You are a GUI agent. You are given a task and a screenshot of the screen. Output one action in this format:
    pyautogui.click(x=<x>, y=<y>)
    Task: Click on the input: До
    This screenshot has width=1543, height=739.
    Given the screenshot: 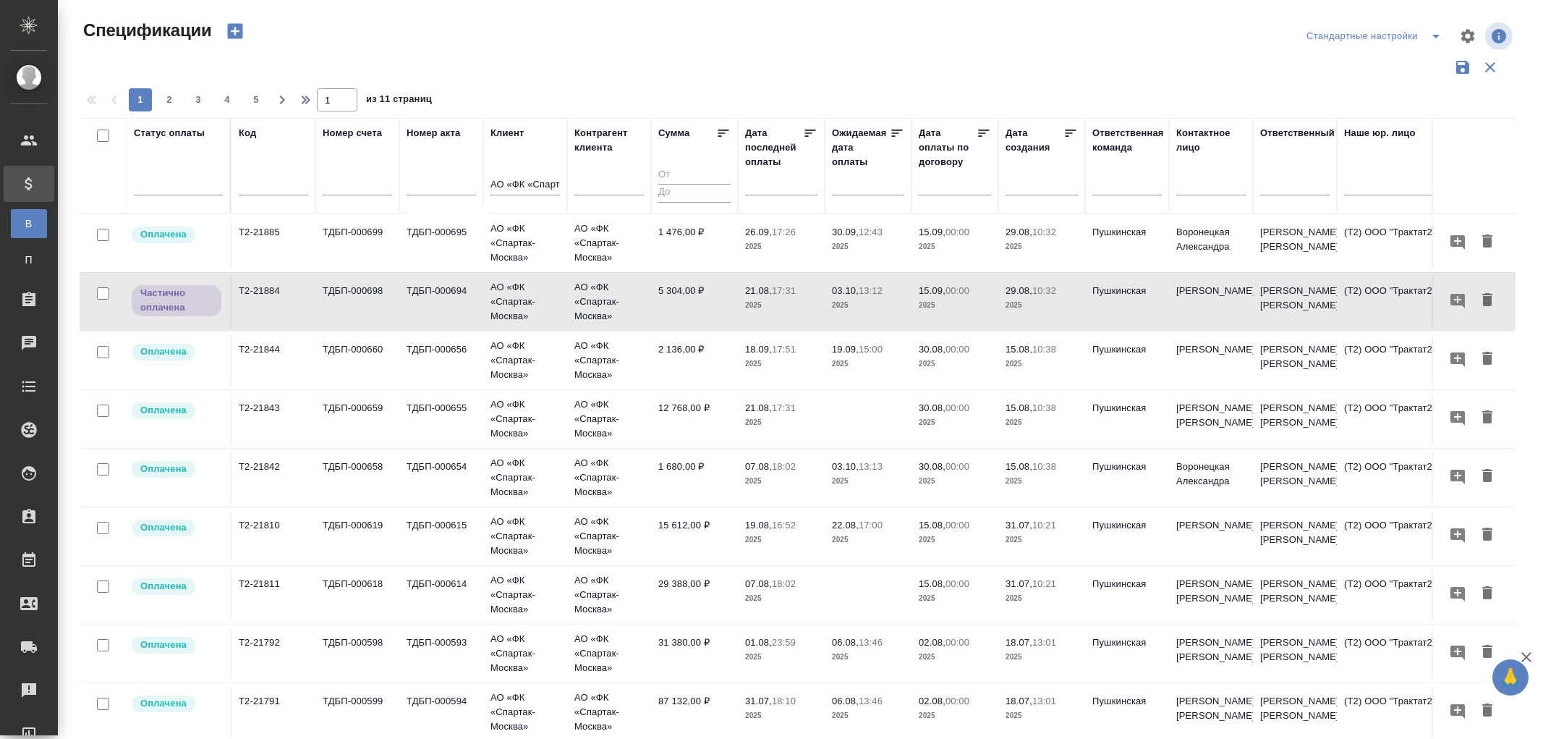 What is the action you would take?
    pyautogui.click(x=695, y=192)
    